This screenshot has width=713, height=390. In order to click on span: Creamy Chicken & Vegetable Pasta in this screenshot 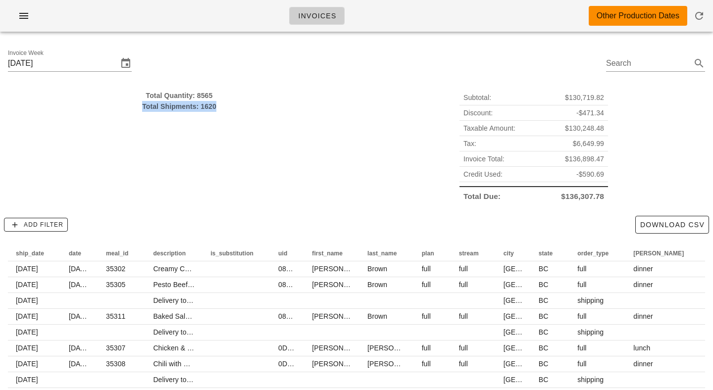, I will do `click(209, 269)`.